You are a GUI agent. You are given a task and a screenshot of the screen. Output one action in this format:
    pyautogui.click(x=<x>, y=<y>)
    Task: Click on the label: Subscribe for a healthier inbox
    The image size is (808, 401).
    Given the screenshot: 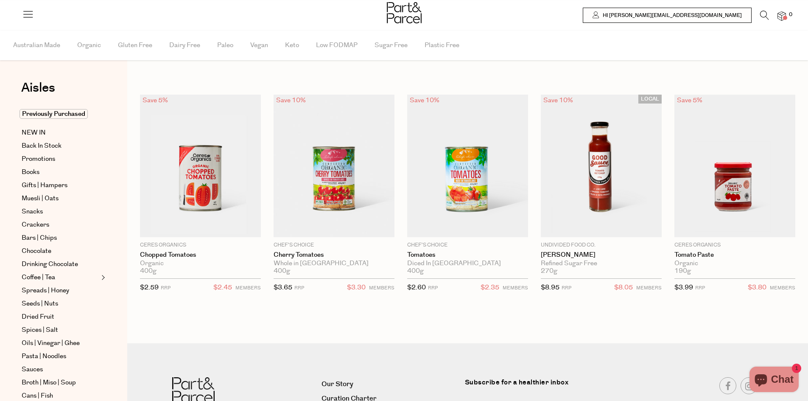 What is the action you would take?
    pyautogui.click(x=540, y=385)
    